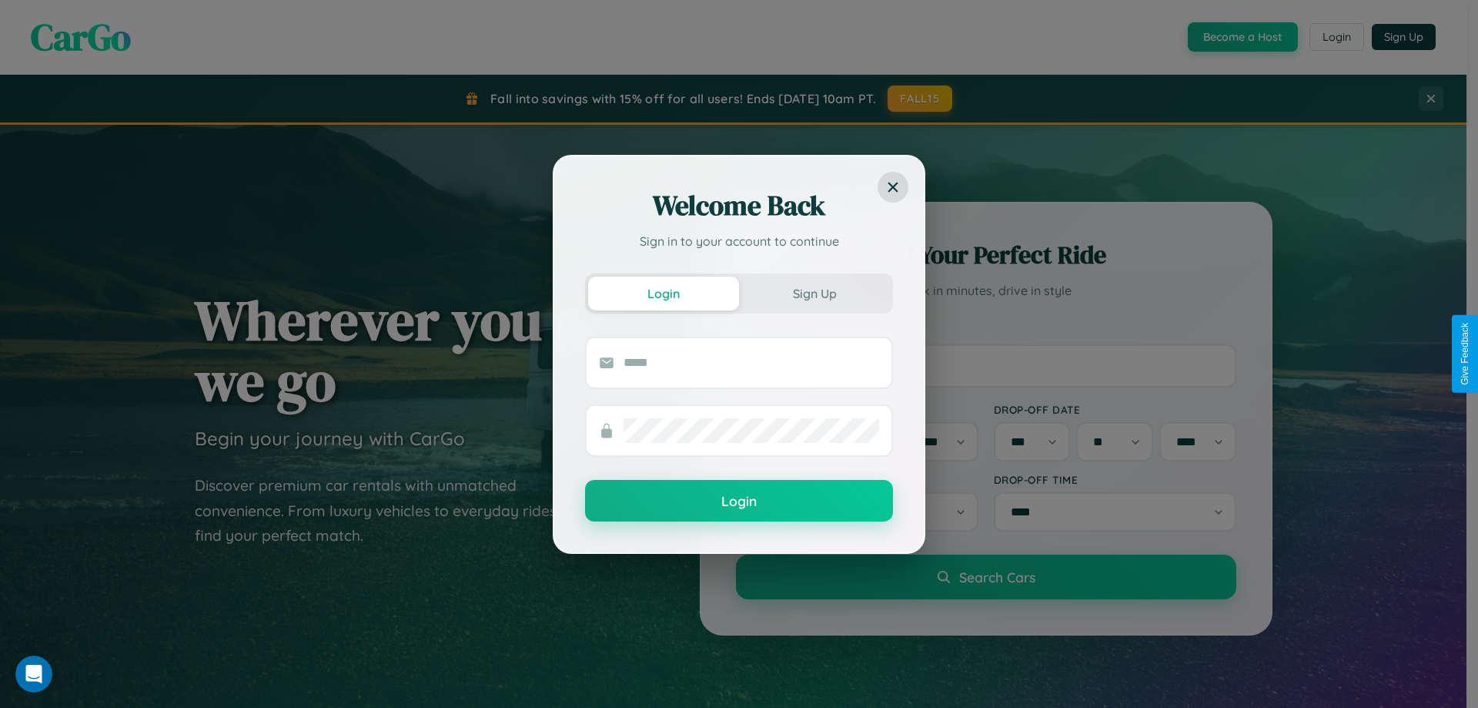  Describe the element at coordinates (739, 241) in the screenshot. I see `p: Sign in to your account to continue` at that location.